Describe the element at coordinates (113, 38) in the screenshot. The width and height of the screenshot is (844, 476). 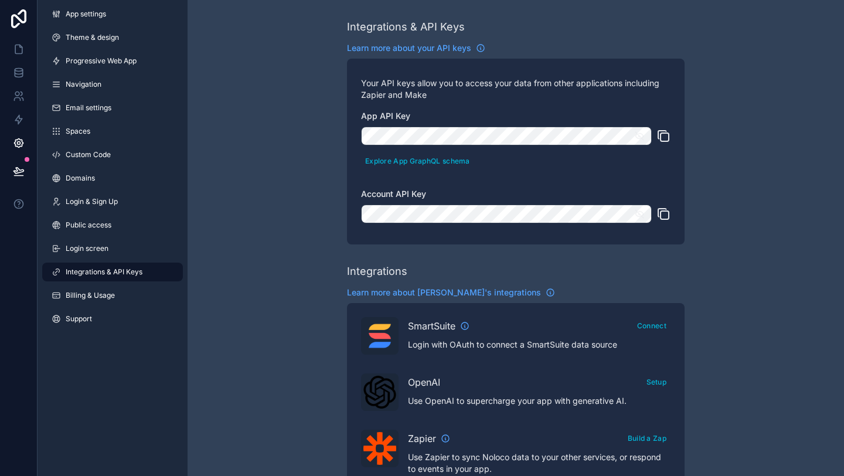
I see `a: Theme & design` at that location.